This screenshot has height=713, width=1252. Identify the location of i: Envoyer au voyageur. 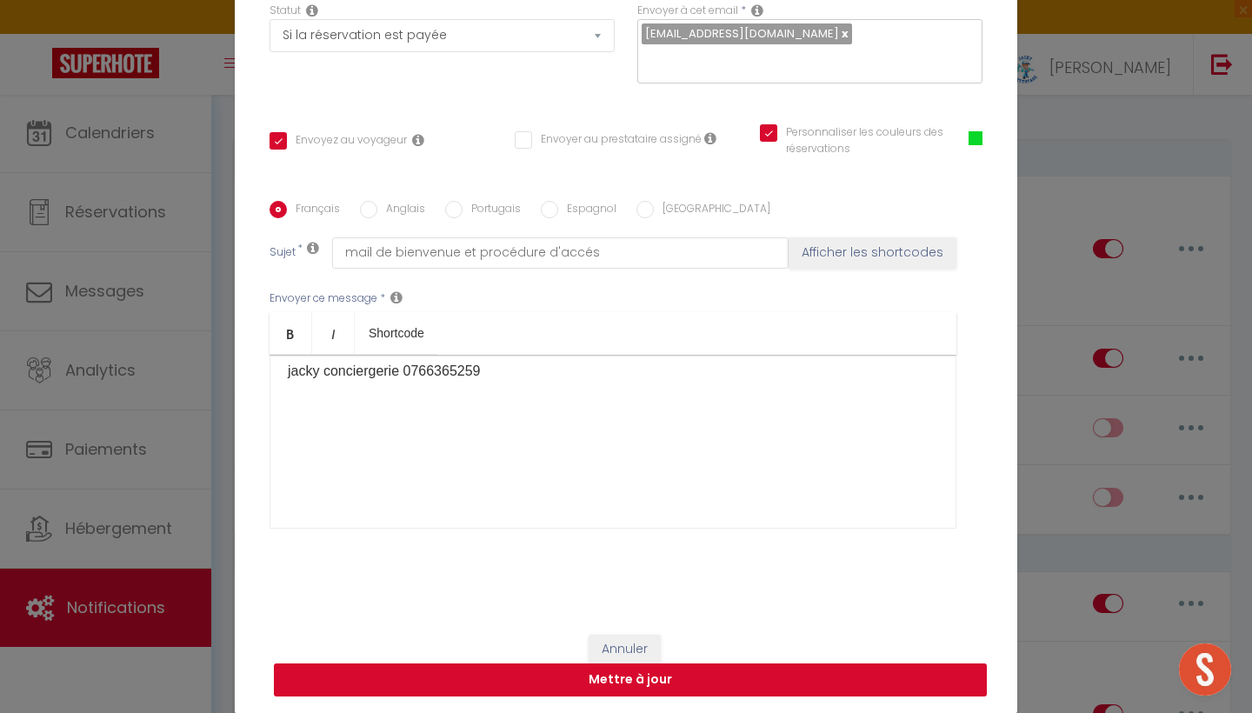
(418, 140).